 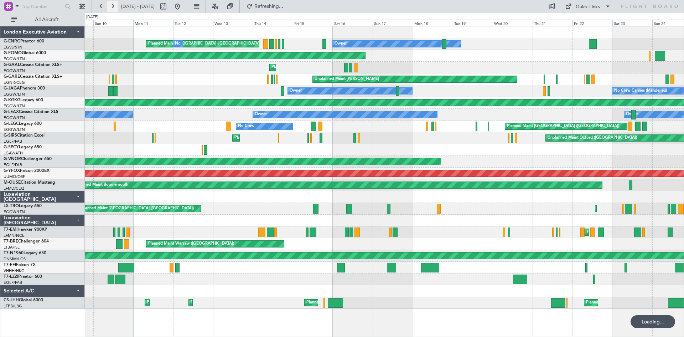 I want to click on div: Loading..., so click(x=653, y=322).